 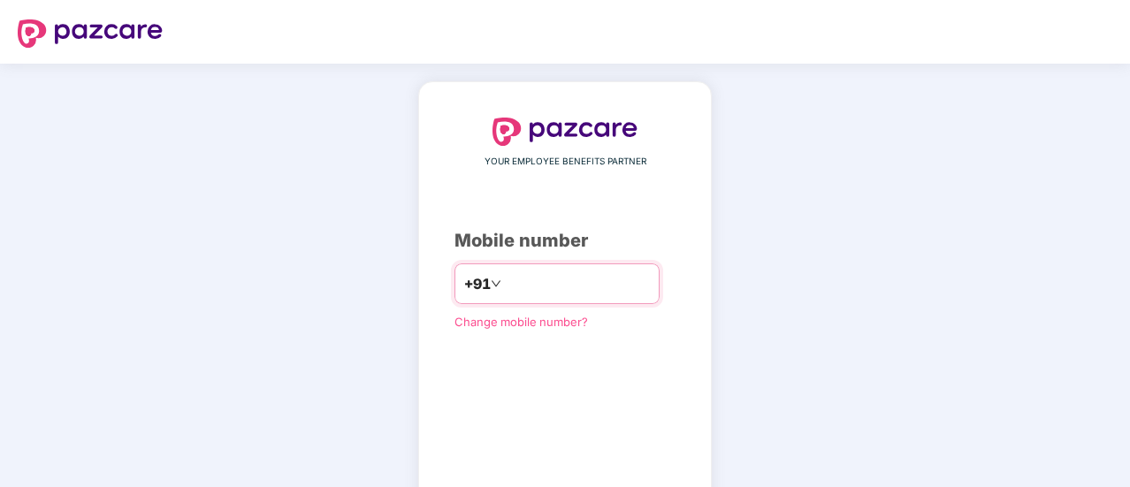 I want to click on span: YOUR EMPLOYEE BENEFITS PARTNER, so click(x=565, y=162).